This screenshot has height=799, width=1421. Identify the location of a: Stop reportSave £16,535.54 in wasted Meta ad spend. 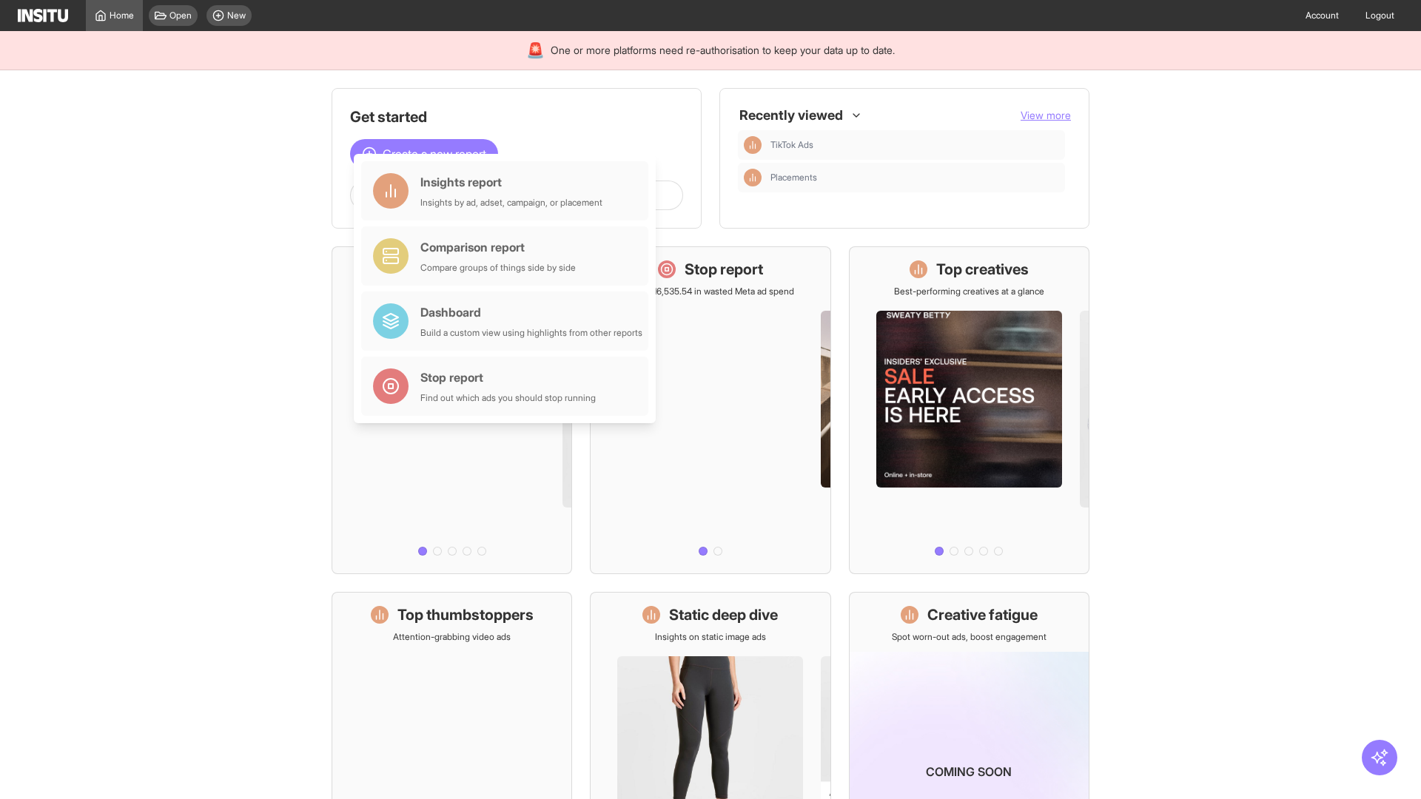
(710, 410).